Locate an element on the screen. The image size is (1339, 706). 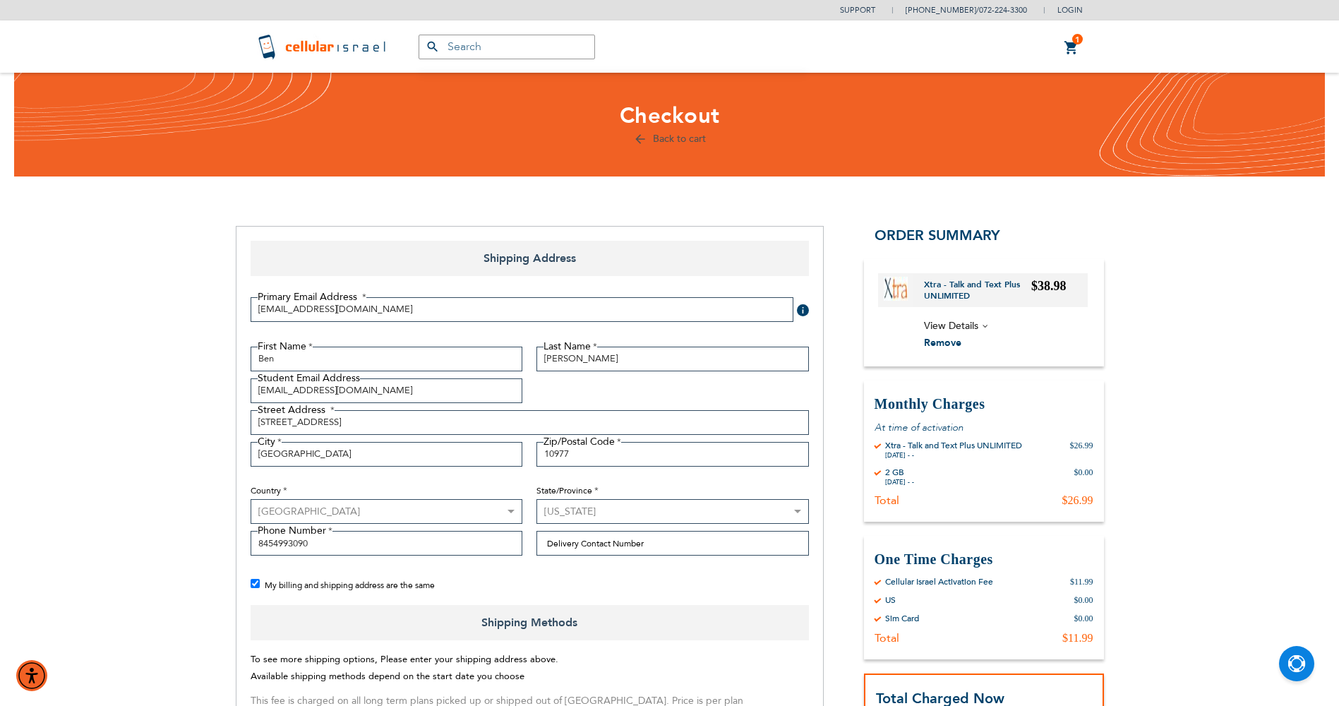
input: Search is located at coordinates (507, 47).